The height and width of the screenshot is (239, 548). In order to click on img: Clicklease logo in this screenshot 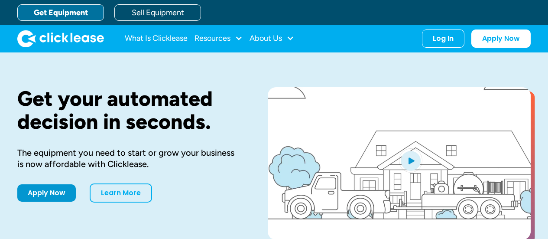, I will do `click(61, 39)`.